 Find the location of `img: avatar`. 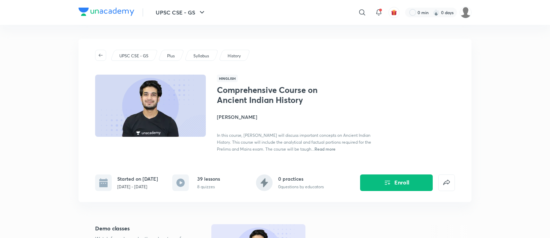

img: avatar is located at coordinates (394, 12).